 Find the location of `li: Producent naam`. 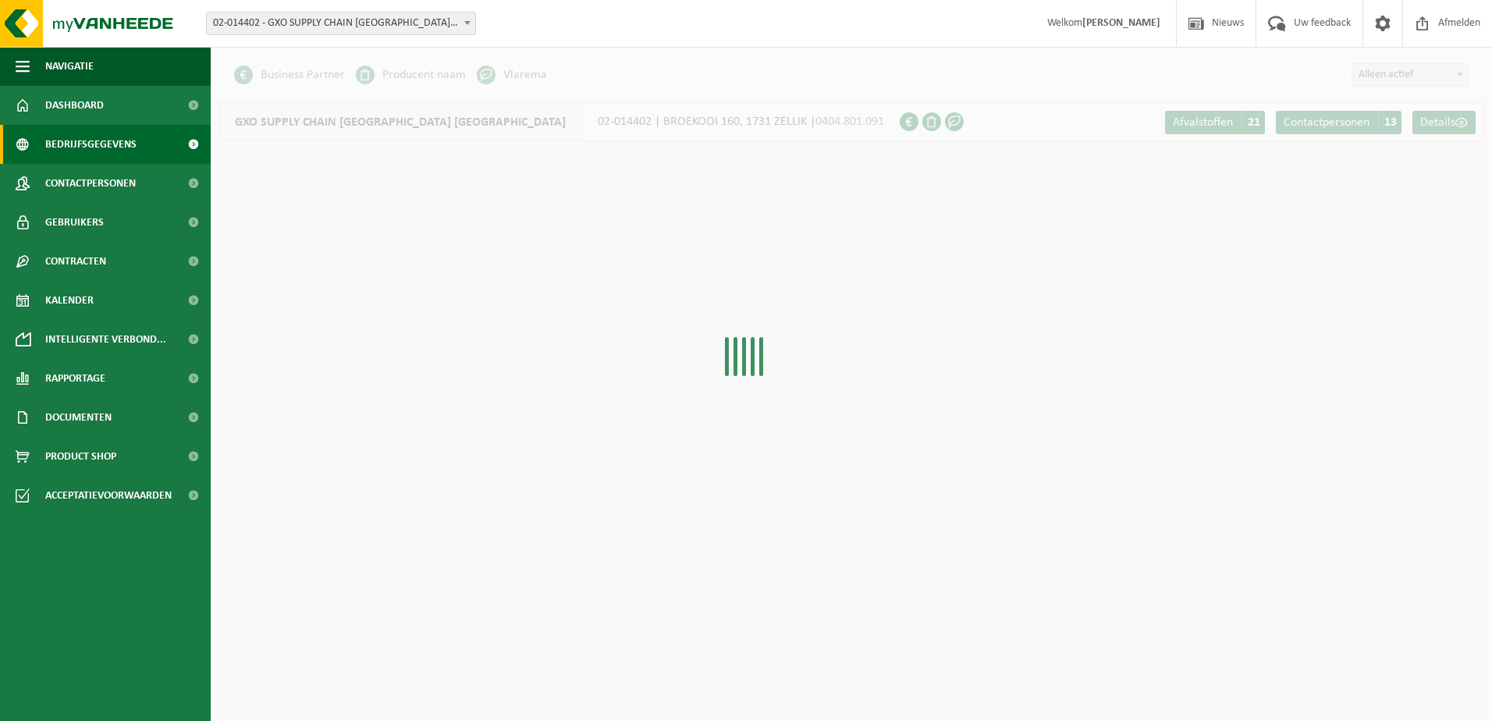

li: Producent naam is located at coordinates (411, 75).